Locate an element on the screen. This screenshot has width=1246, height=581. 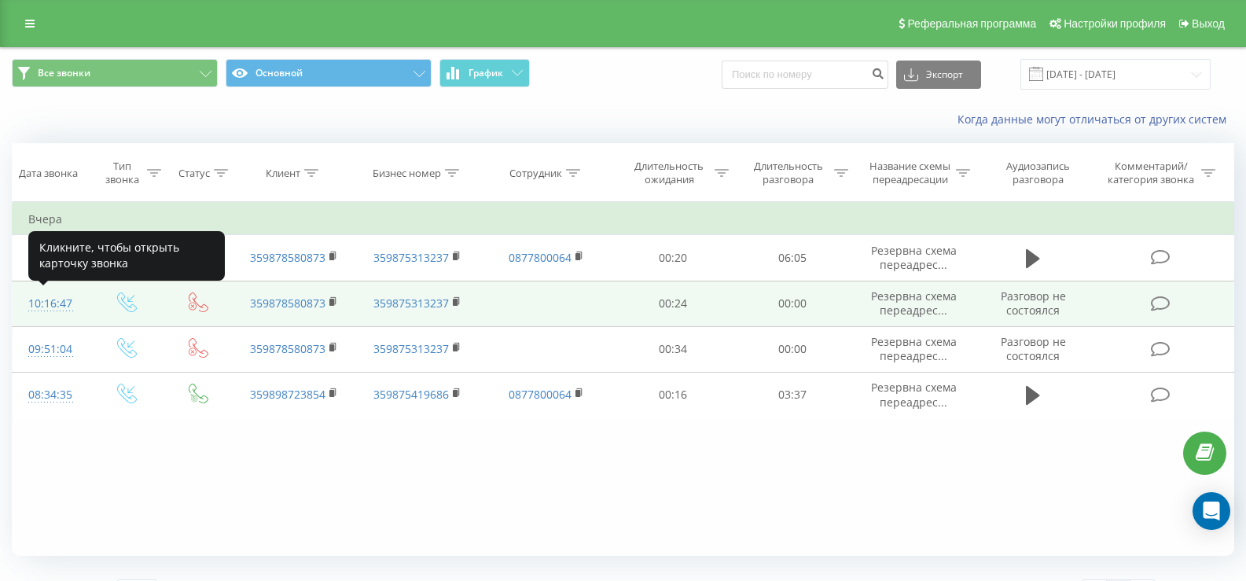
span: Все звонки is located at coordinates (64, 73).